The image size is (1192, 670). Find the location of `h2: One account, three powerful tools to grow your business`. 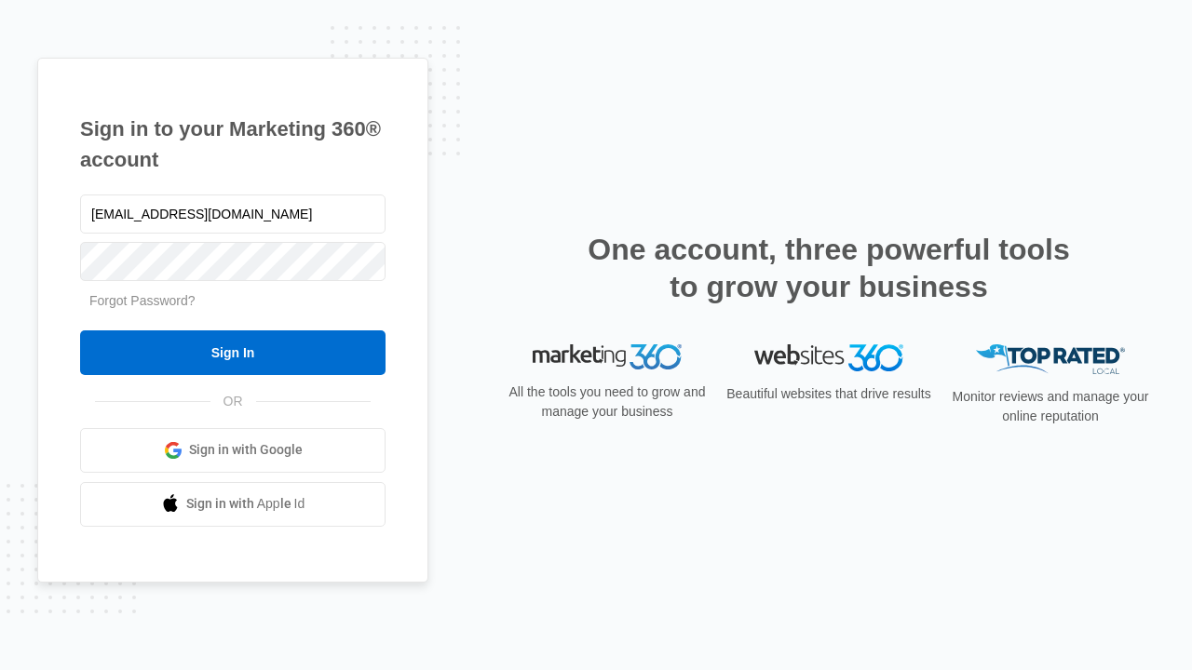

h2: One account, three powerful tools to grow your business is located at coordinates (829, 268).